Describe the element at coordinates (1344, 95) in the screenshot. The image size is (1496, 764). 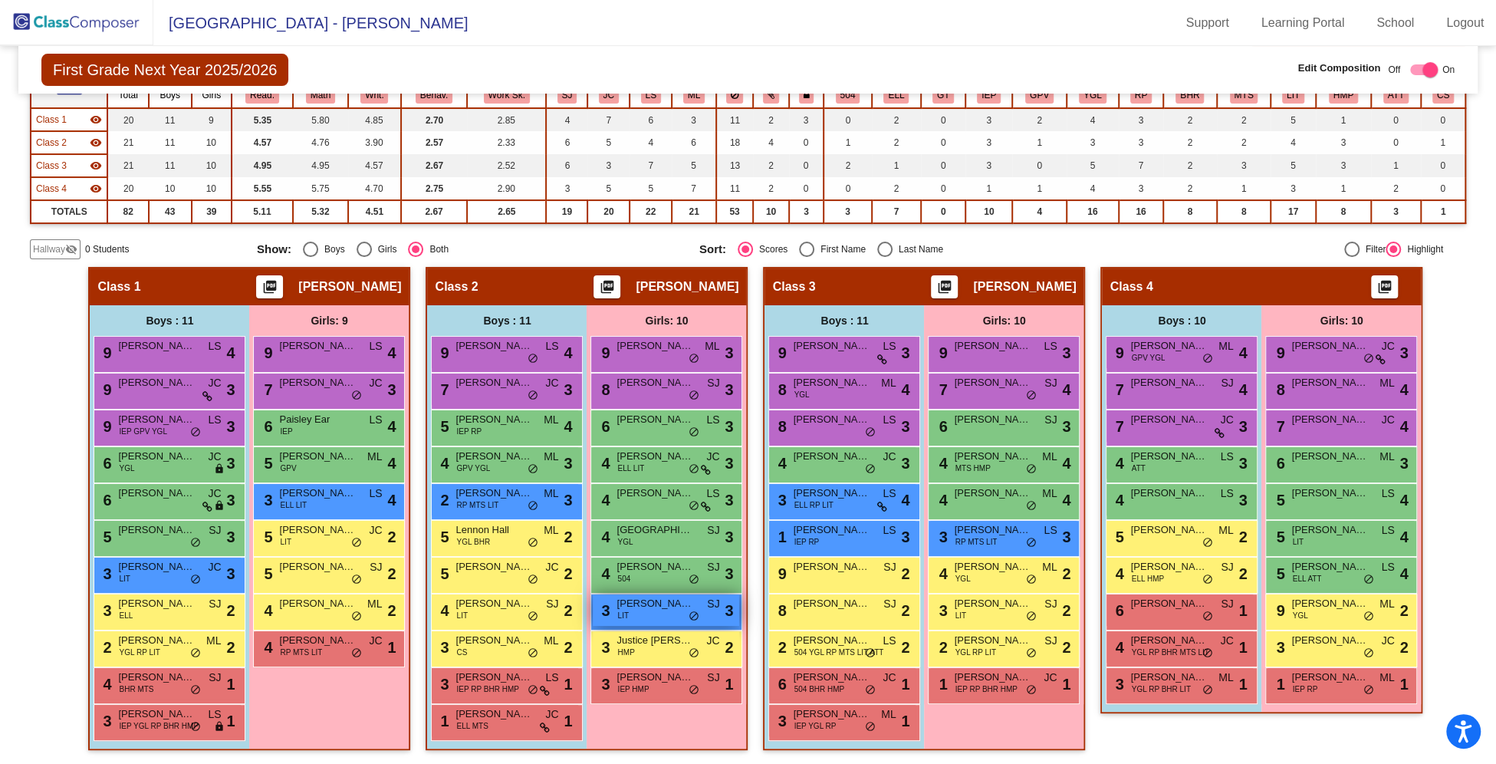
I see `button: HMP` at that location.